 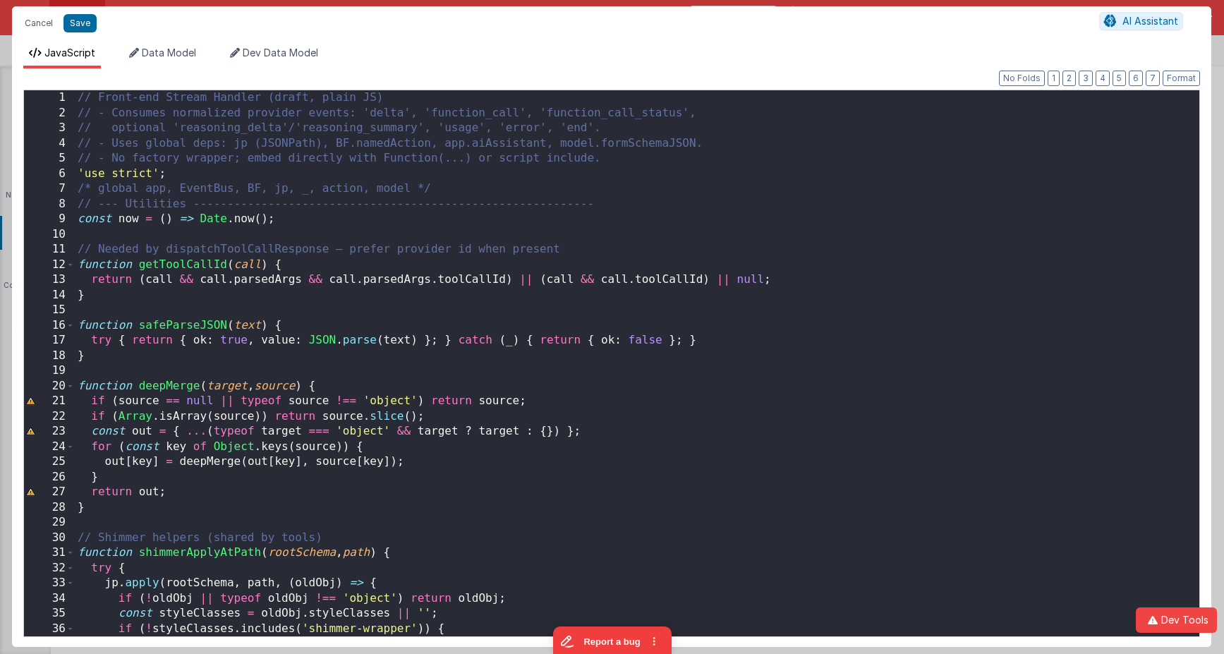 What do you see at coordinates (49, 326) in the screenshot?
I see `div: 16` at bounding box center [49, 326].